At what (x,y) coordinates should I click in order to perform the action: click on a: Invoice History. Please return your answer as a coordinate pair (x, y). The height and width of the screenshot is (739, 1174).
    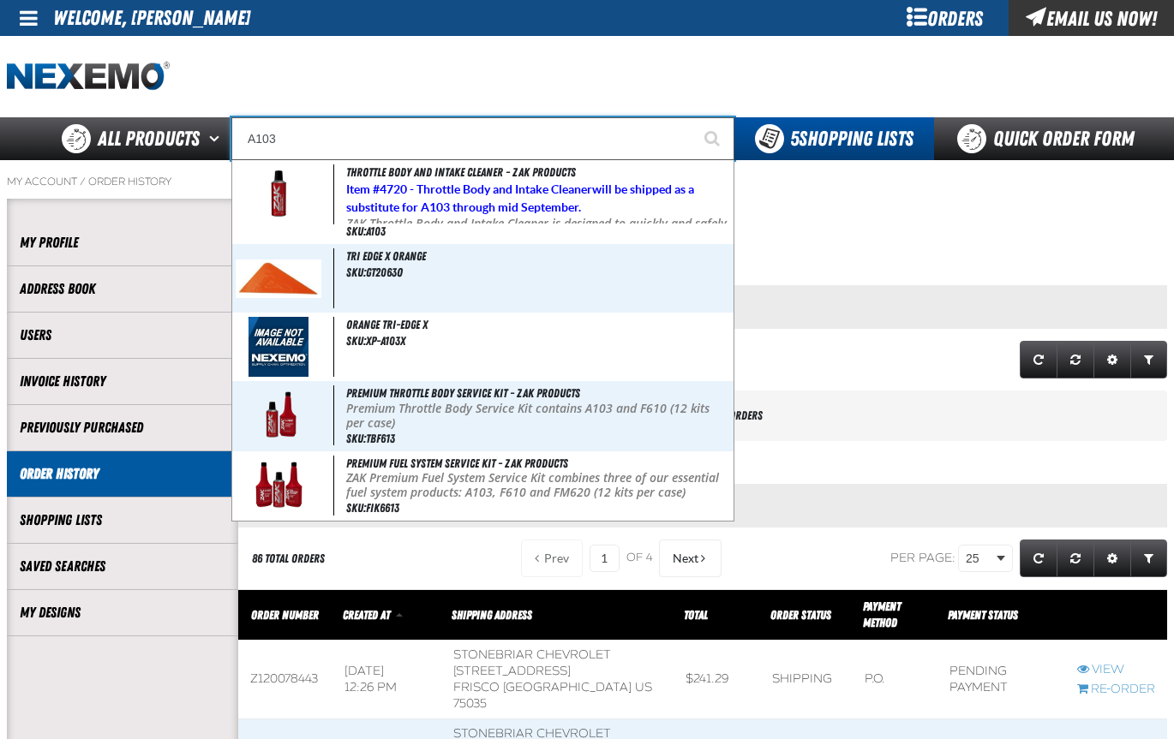
    Looking at the image, I should click on (123, 381).